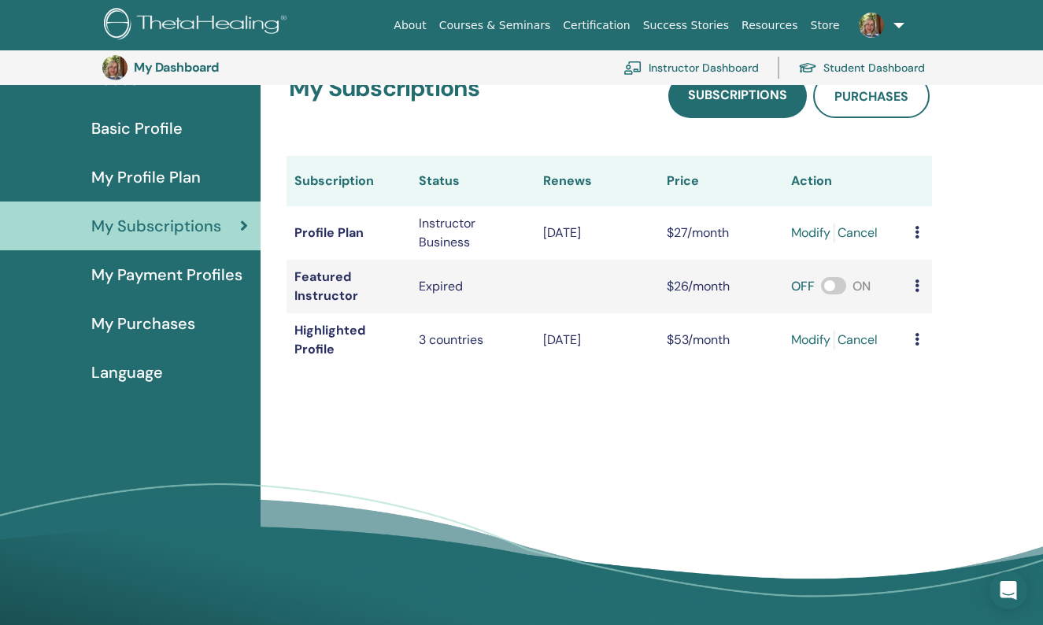 The image size is (1043, 625). What do you see at coordinates (861, 68) in the screenshot?
I see `a: Student Dashboard` at bounding box center [861, 68].